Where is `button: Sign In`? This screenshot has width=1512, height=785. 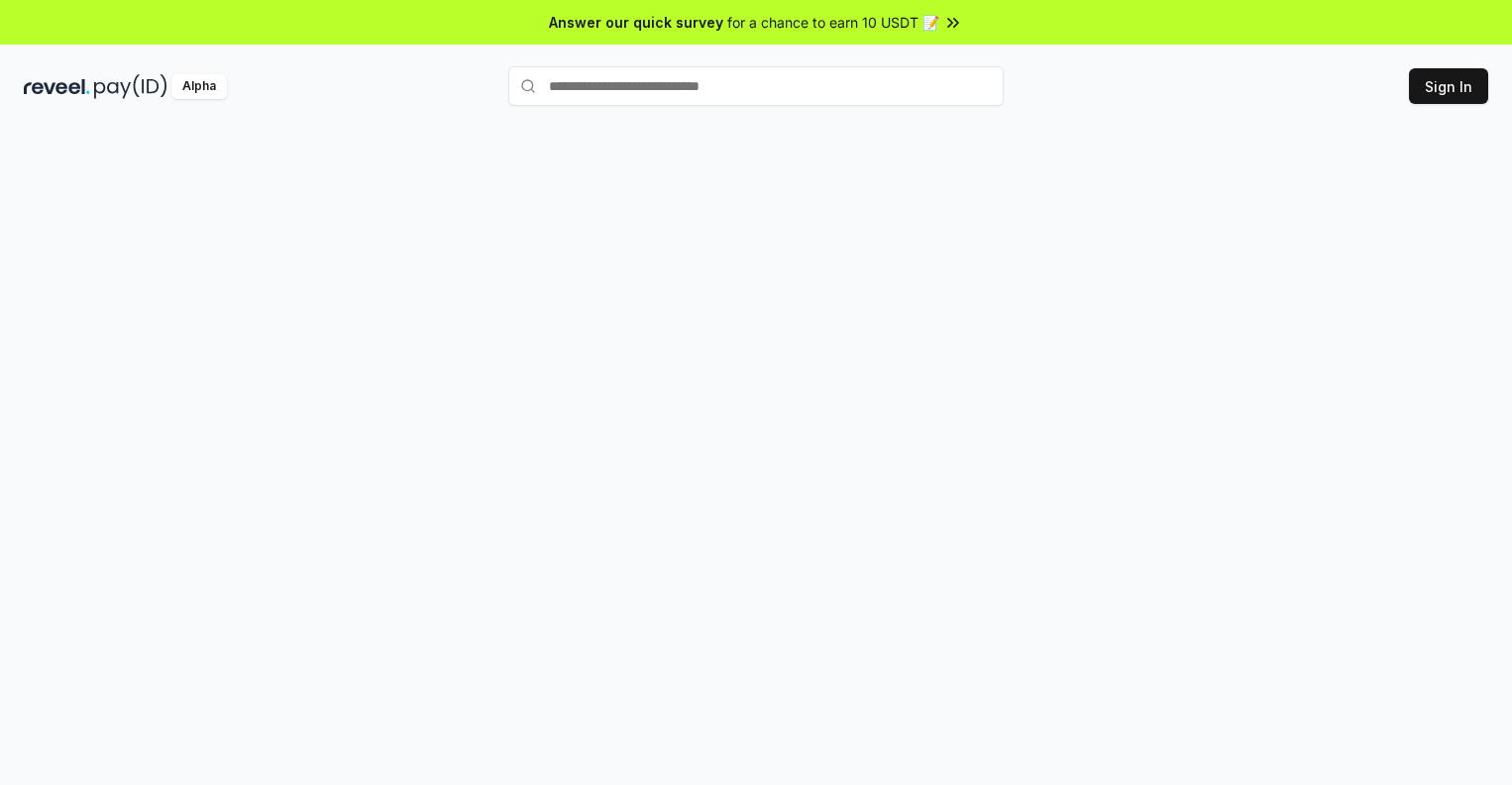
button: Sign In is located at coordinates (1449, 86).